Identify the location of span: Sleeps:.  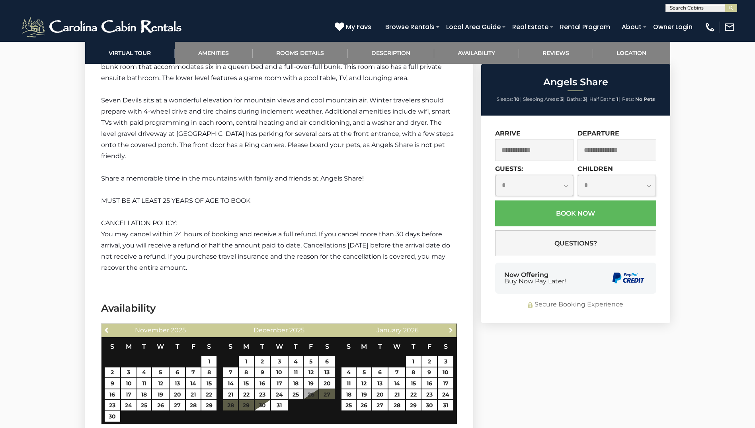
(505, 99).